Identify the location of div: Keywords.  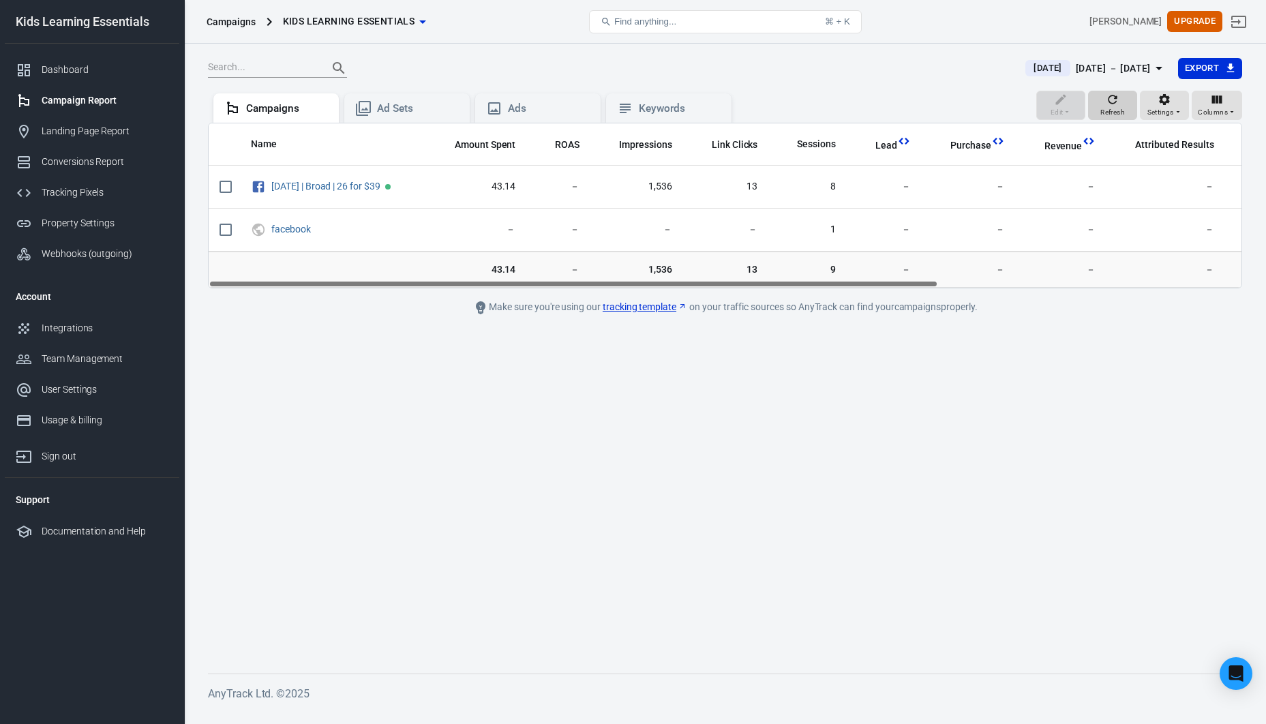
(680, 108).